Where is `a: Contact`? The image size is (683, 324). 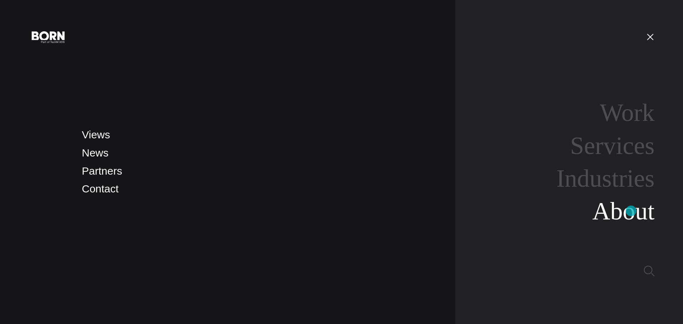
a: Contact is located at coordinates (100, 189).